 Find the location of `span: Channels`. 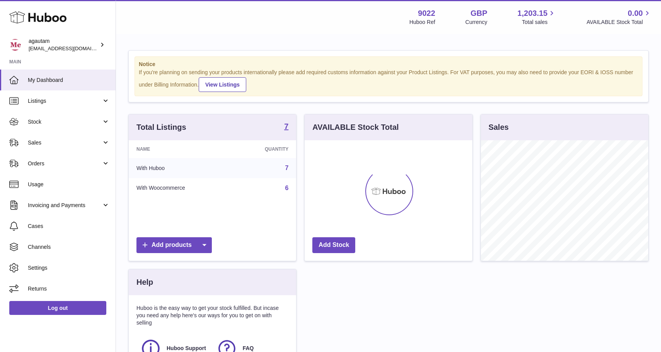

span: Channels is located at coordinates (69, 247).